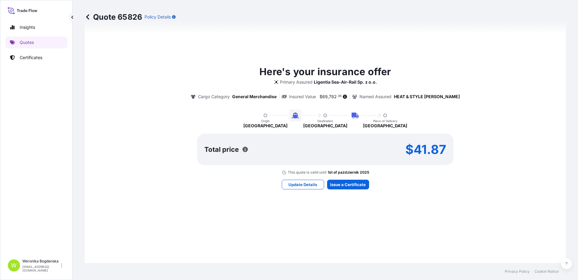  Describe the element at coordinates (340, 96) in the screenshot. I see `span: 35` at that location.